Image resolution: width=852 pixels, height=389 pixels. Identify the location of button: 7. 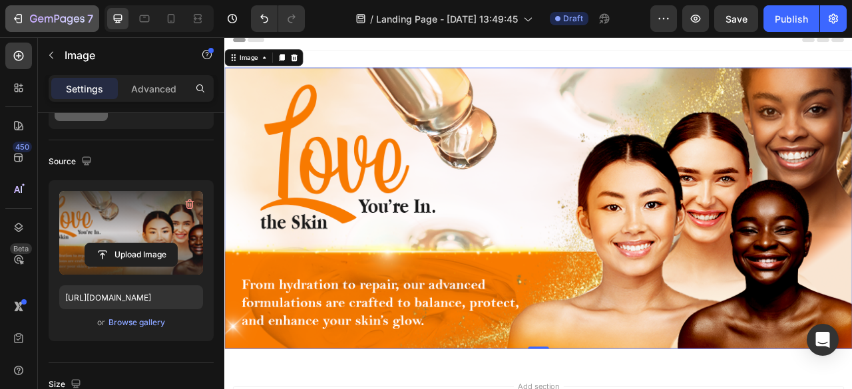
(52, 19).